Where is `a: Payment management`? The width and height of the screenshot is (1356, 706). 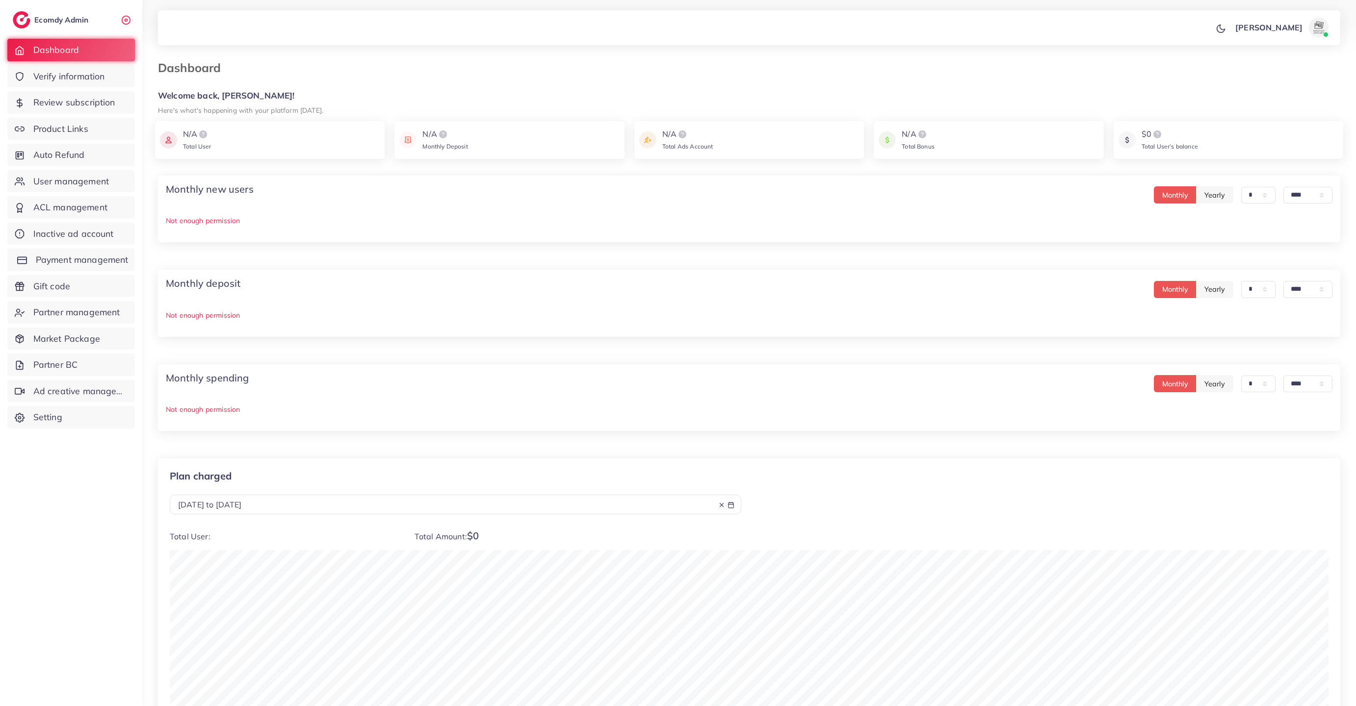 a: Payment management is located at coordinates (71, 260).